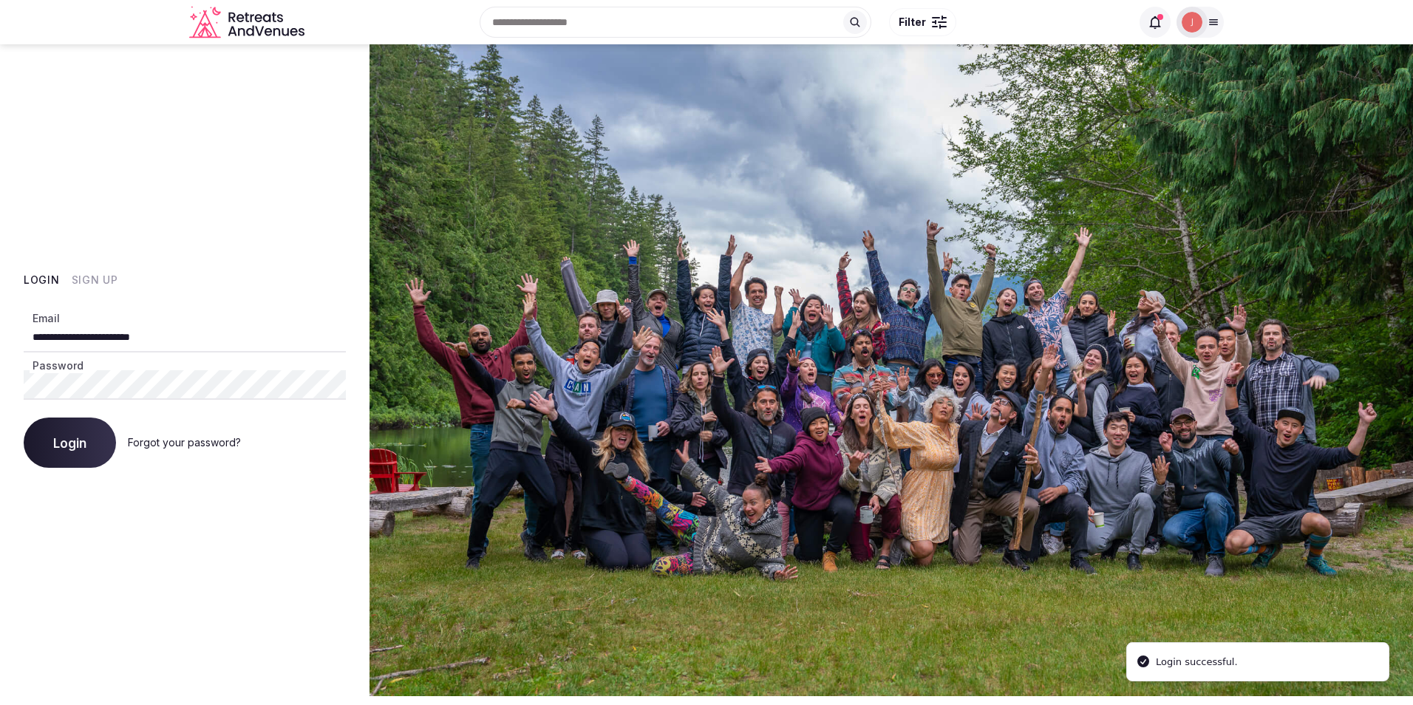 This screenshot has height=705, width=1413. What do you see at coordinates (248, 22) in the screenshot?
I see `svg: Retreats and Venues company logo` at bounding box center [248, 22].